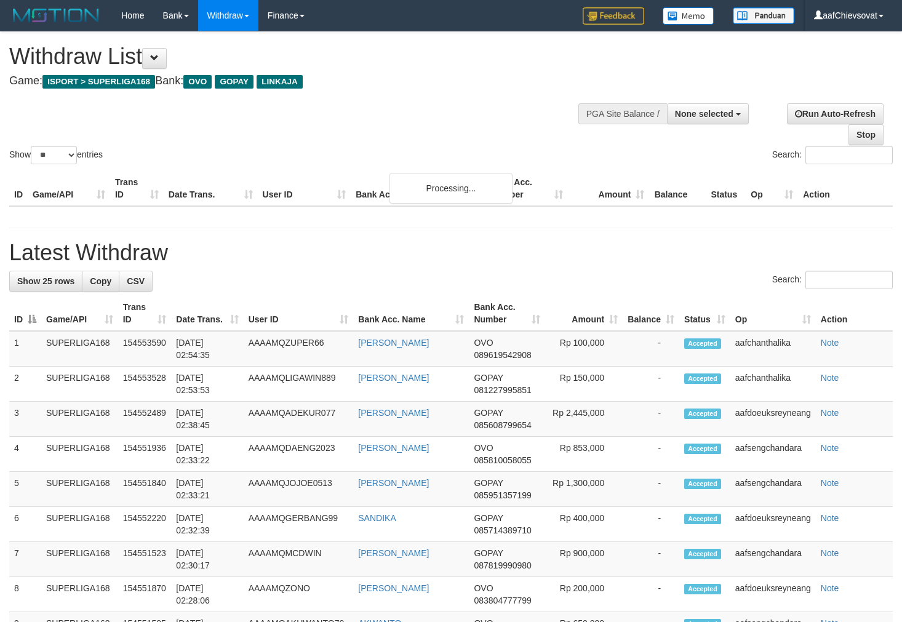  What do you see at coordinates (502, 460) in the screenshot?
I see `span: Copy 085810058055 to clipboard` at bounding box center [502, 460].